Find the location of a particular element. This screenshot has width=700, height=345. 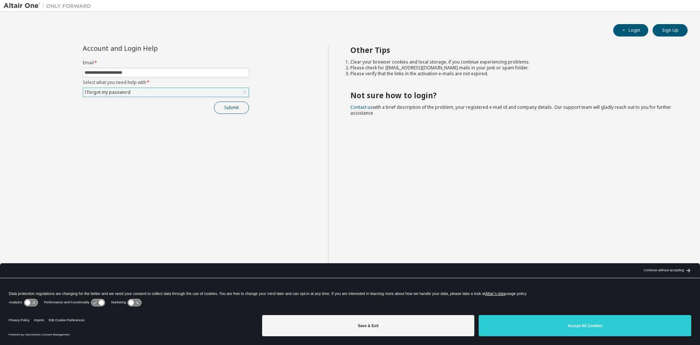

li: Clear your browser cookies and local storage, if you continue experiencing problems. is located at coordinates (513, 62).